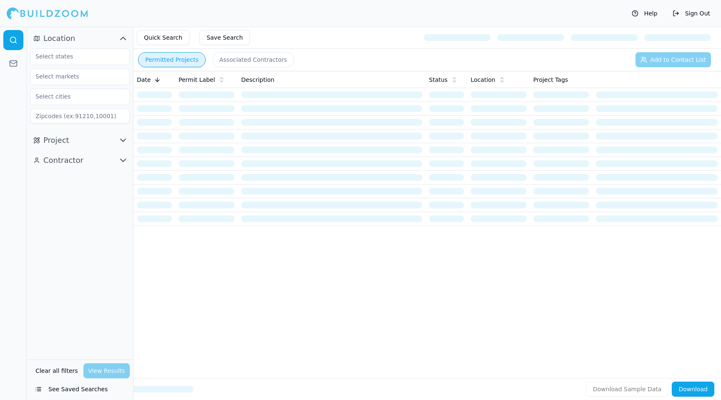  I want to click on span: Project, so click(56, 140).